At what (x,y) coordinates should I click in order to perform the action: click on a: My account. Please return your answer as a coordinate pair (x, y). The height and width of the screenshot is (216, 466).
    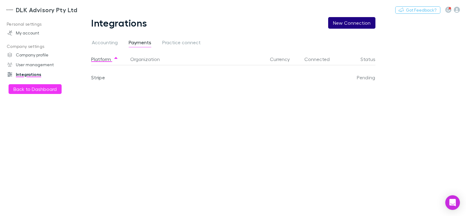
    Looking at the image, I should click on (41, 33).